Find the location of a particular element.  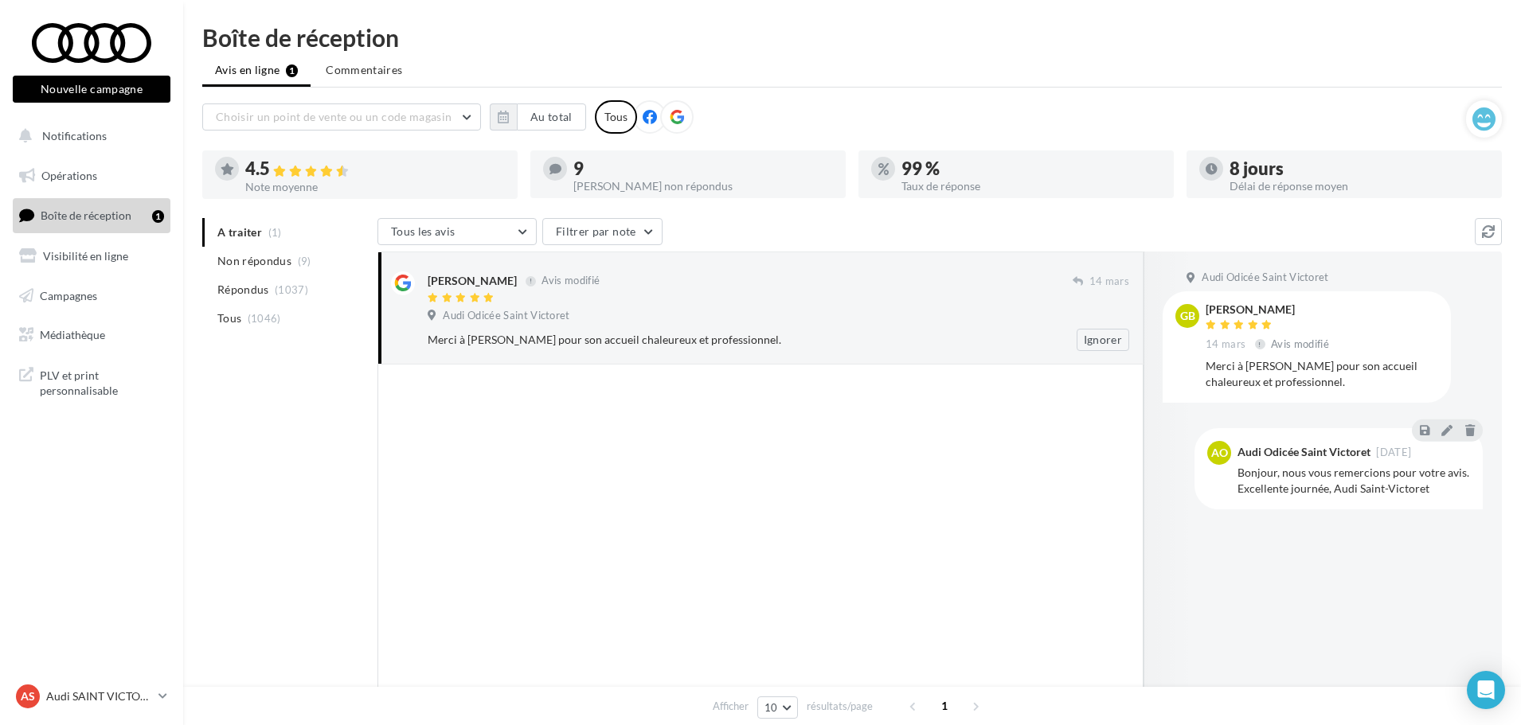

span: gb is located at coordinates (1187, 316).